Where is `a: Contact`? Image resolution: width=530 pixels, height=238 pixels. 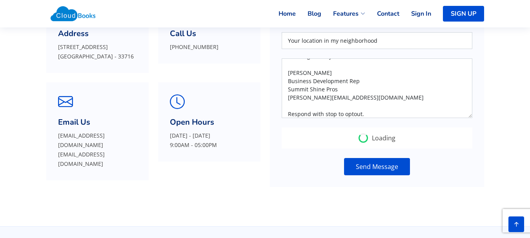
a: Contact is located at coordinates (382, 14).